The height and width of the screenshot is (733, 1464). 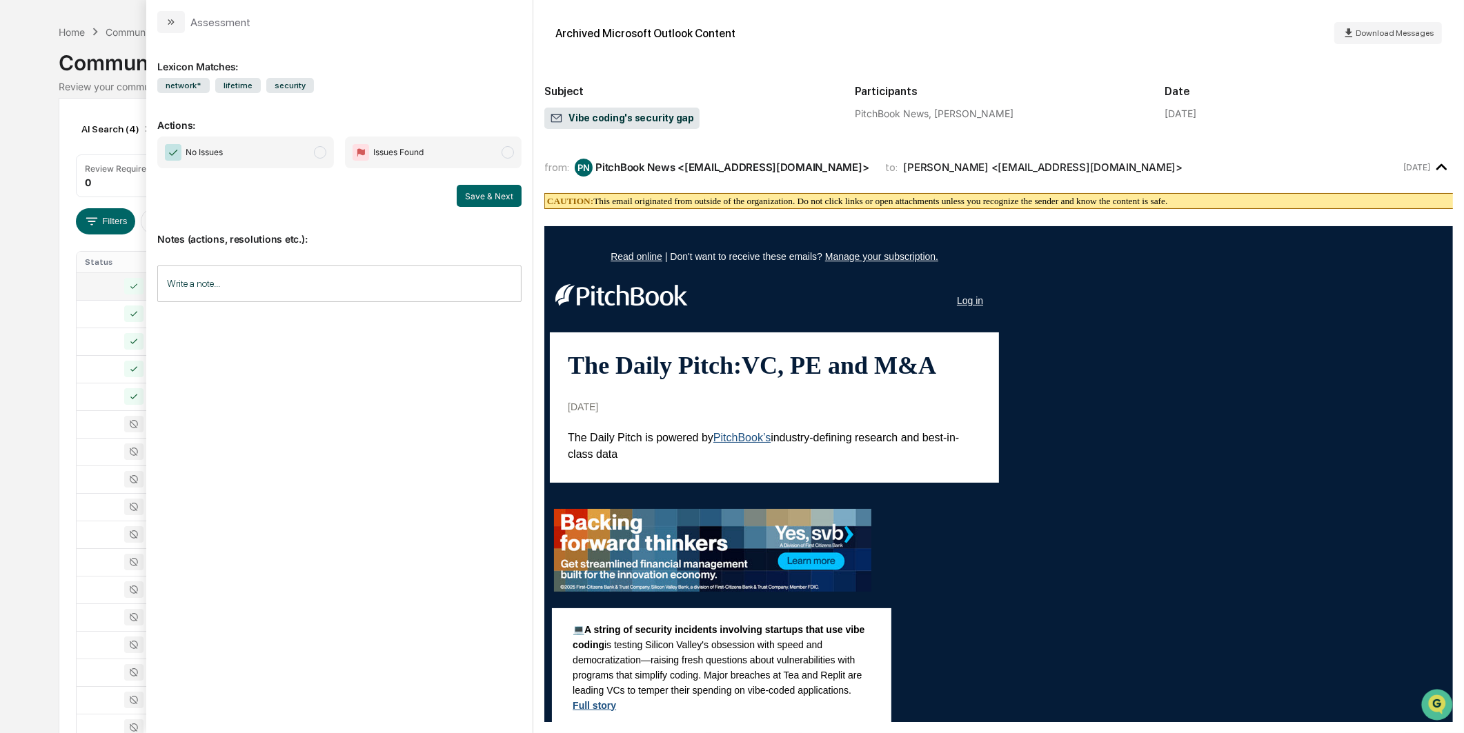 I want to click on div: Home, so click(x=72, y=32).